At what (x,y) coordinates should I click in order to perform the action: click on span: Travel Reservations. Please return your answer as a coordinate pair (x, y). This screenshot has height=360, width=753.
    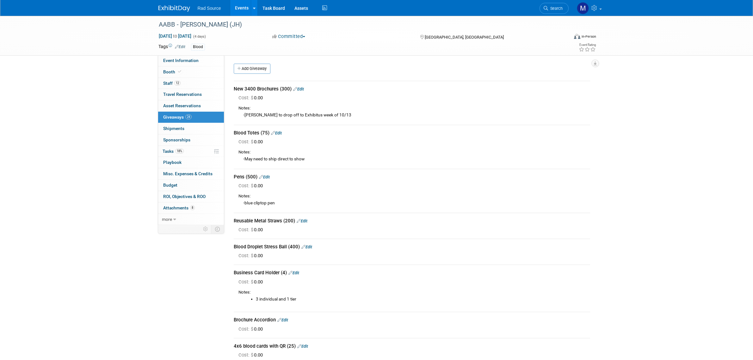
    Looking at the image, I should click on (182, 94).